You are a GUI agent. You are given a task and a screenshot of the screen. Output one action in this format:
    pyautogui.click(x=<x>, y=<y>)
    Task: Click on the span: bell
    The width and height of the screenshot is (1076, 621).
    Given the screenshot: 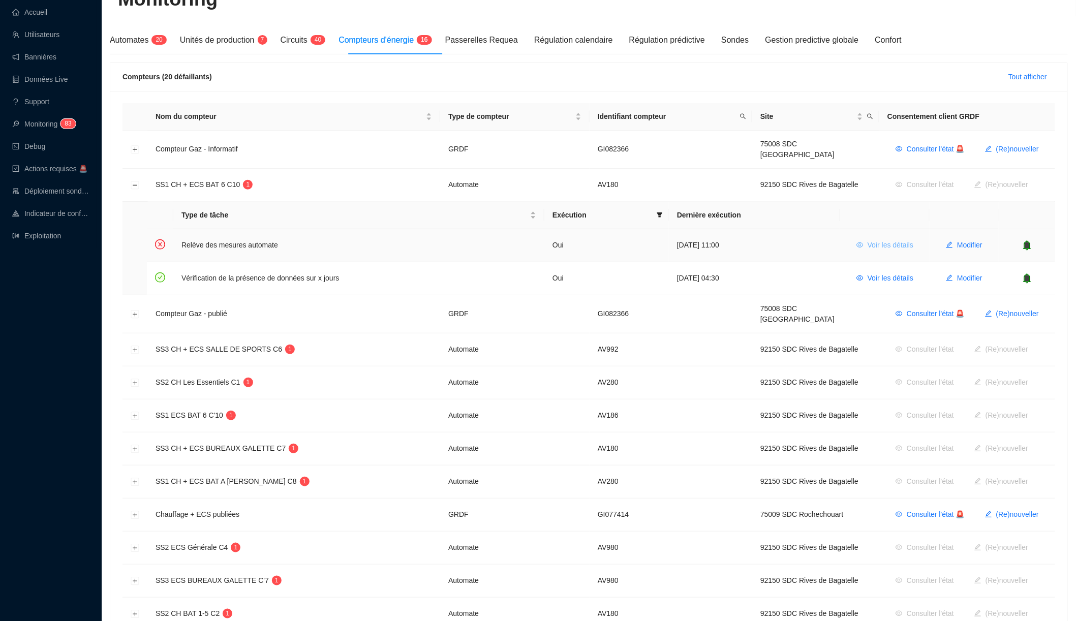 What is the action you would take?
    pyautogui.click(x=1027, y=245)
    